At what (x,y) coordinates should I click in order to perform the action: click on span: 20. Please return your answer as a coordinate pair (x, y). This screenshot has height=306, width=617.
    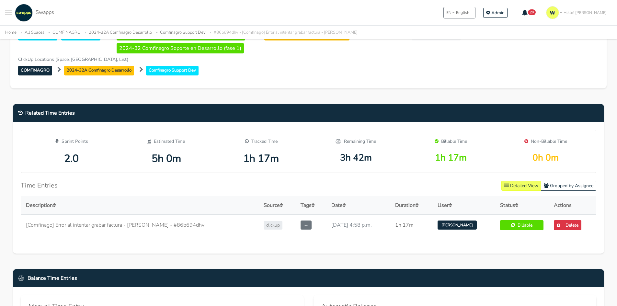
    Looking at the image, I should click on (532, 12).